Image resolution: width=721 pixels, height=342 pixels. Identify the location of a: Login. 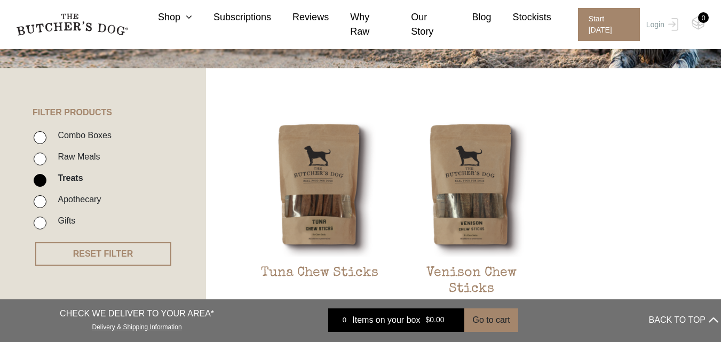
(661, 25).